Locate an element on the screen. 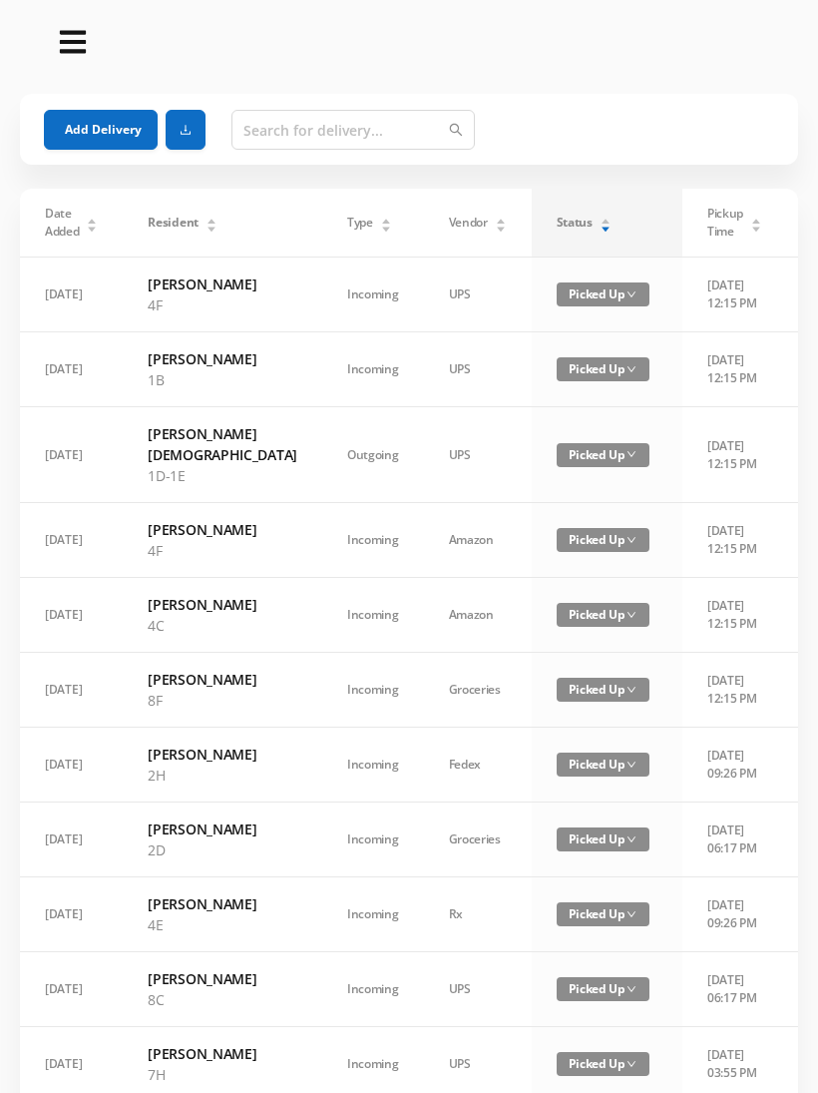 This screenshot has width=818, height=1093. p: 2D is located at coordinates (223, 849).